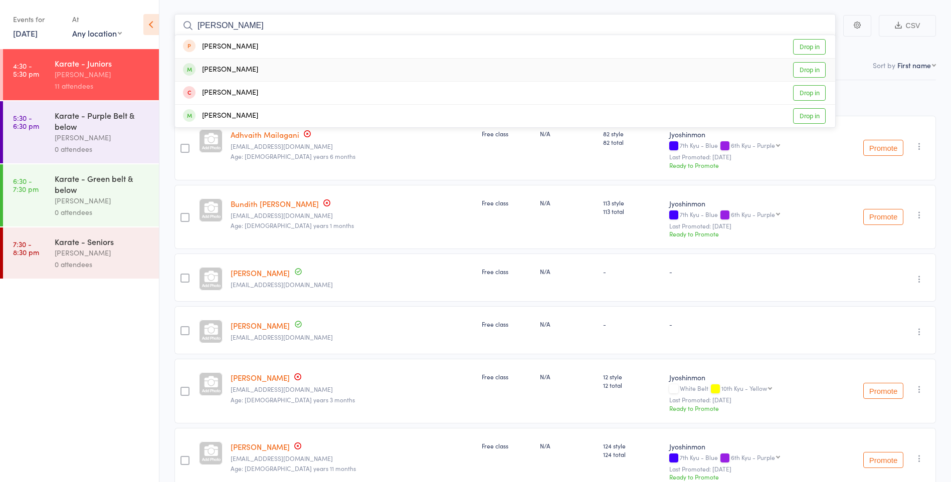 Image resolution: width=951 pixels, height=482 pixels. Describe the element at coordinates (352, 146) in the screenshot. I see `small: chaituwise@gmail.com` at that location.